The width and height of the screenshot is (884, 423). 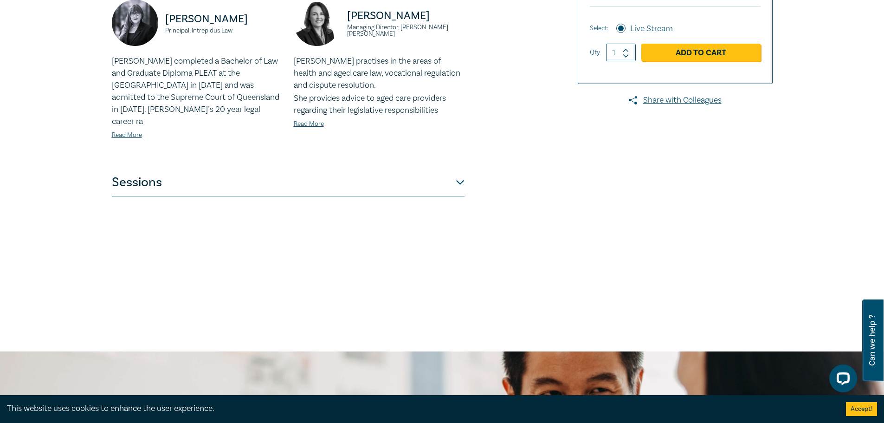 I want to click on label: Live Stream, so click(x=652, y=29).